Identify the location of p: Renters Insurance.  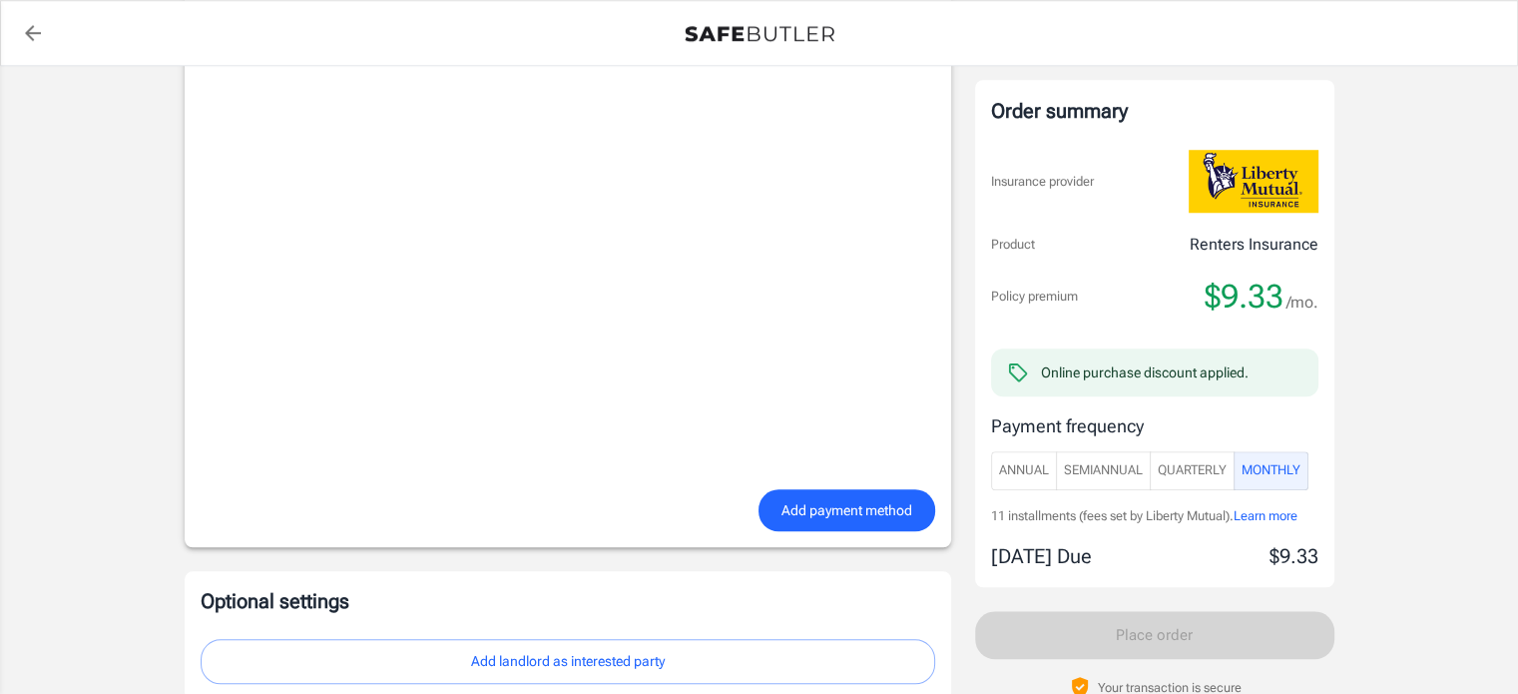
(1254, 245).